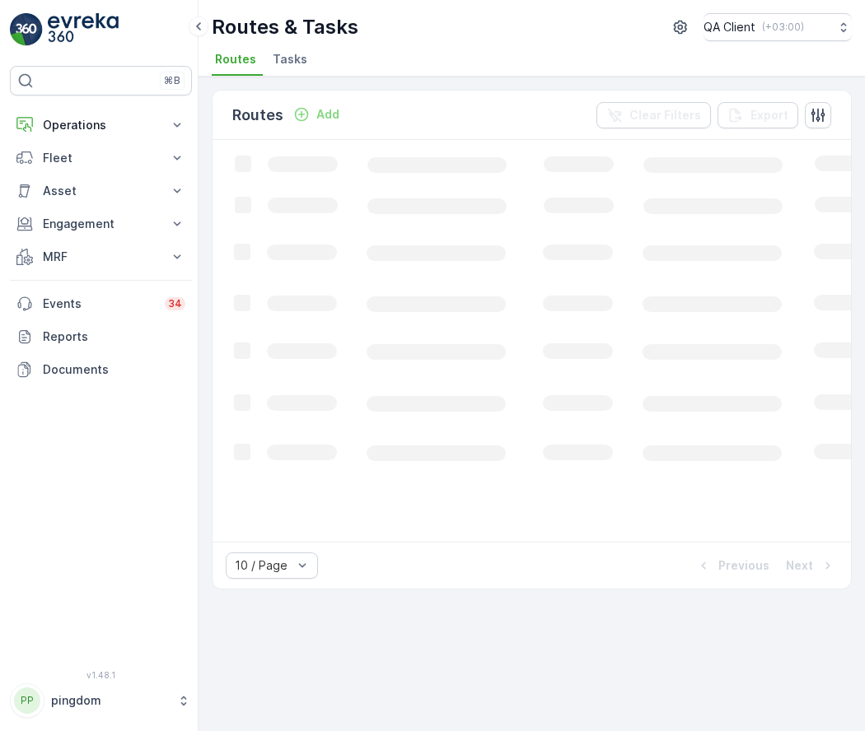 The height and width of the screenshot is (731, 865). I want to click on button: Fleet, so click(100, 158).